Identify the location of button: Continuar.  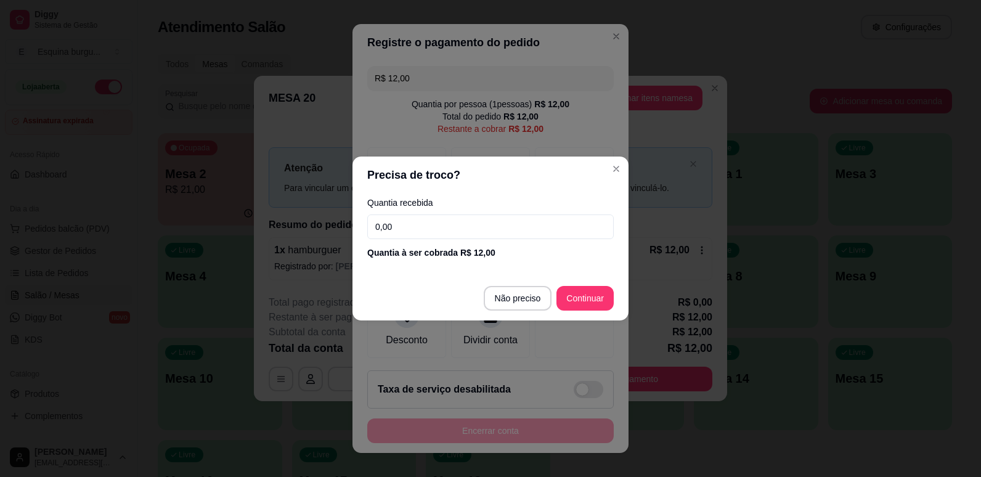
(585, 298).